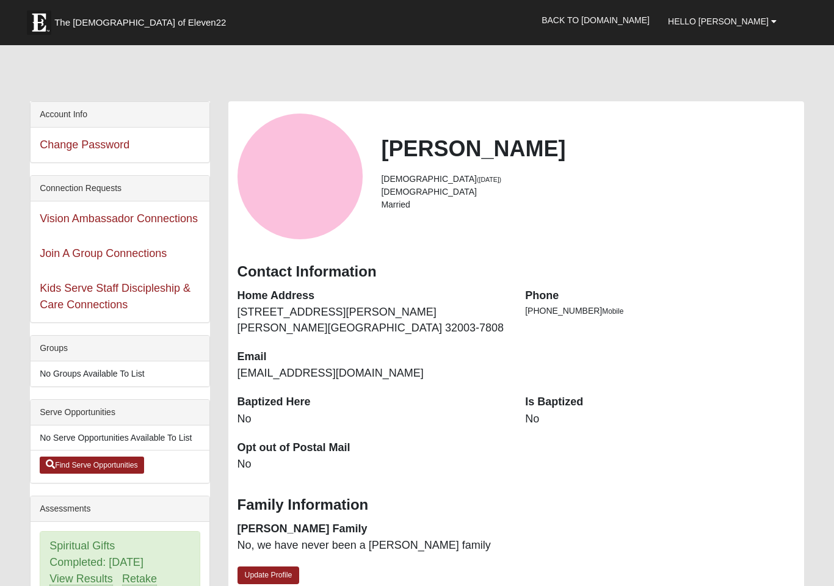  I want to click on a: Update Profile, so click(269, 575).